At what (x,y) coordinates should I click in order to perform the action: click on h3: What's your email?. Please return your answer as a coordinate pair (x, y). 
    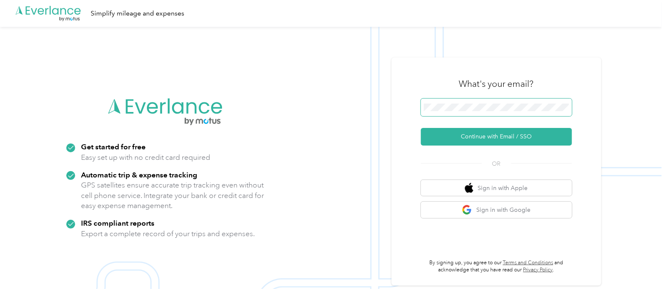
    Looking at the image, I should click on (497, 84).